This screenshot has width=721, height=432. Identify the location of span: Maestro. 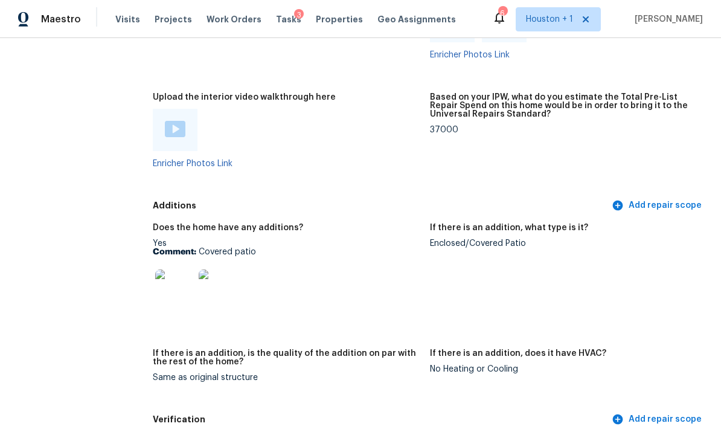
(61, 19).